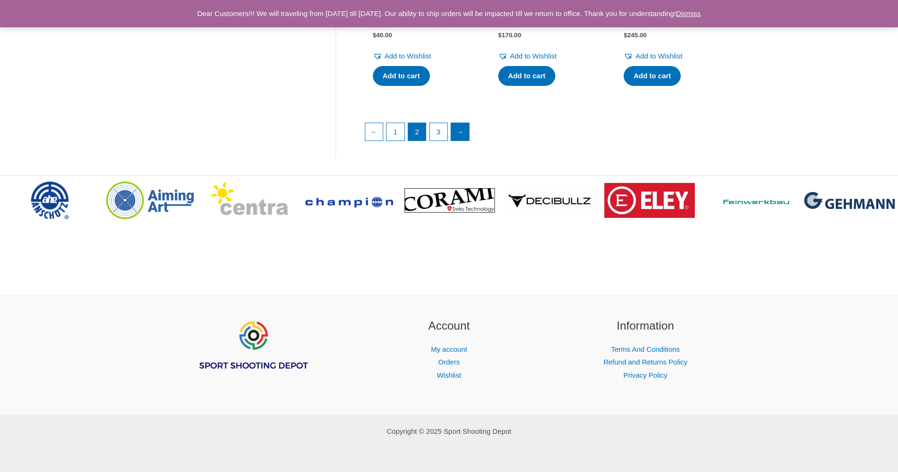 The height and width of the screenshot is (472, 898). What do you see at coordinates (449, 375) in the screenshot?
I see `a: Wishlist` at bounding box center [449, 375].